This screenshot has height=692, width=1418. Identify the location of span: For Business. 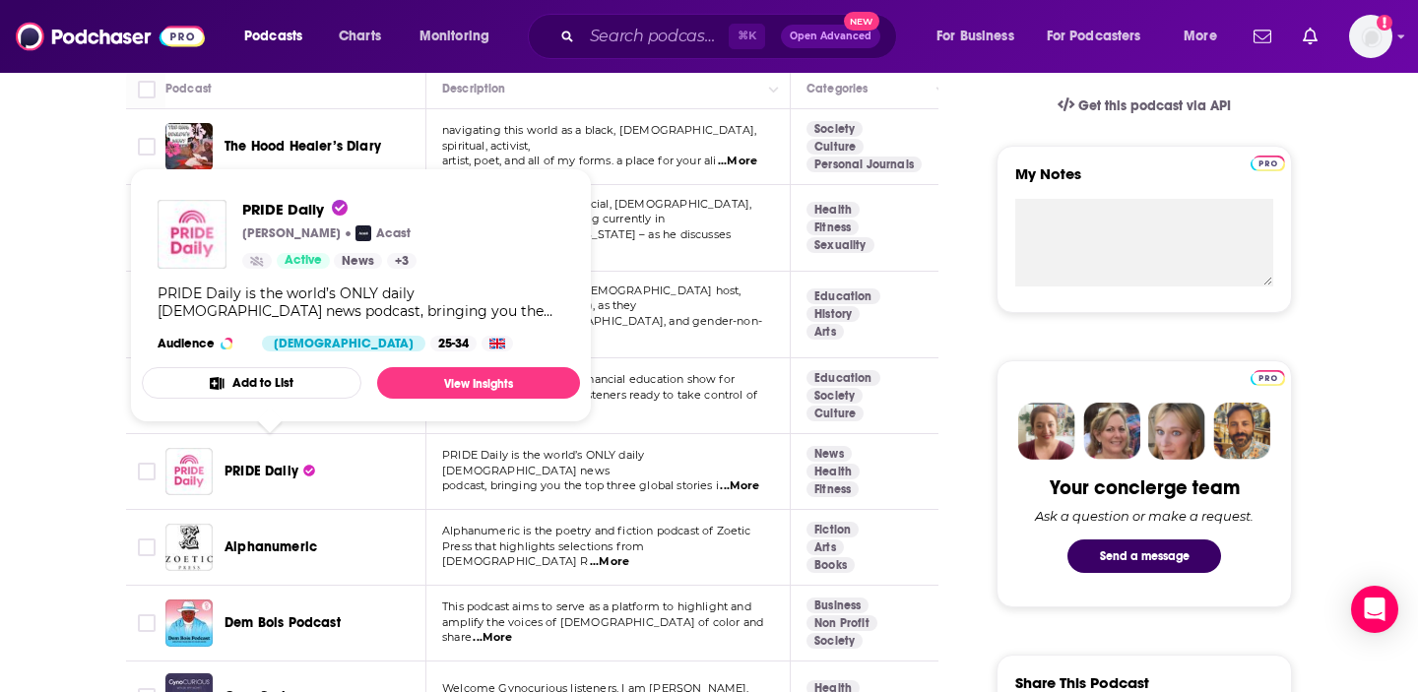
(975, 36).